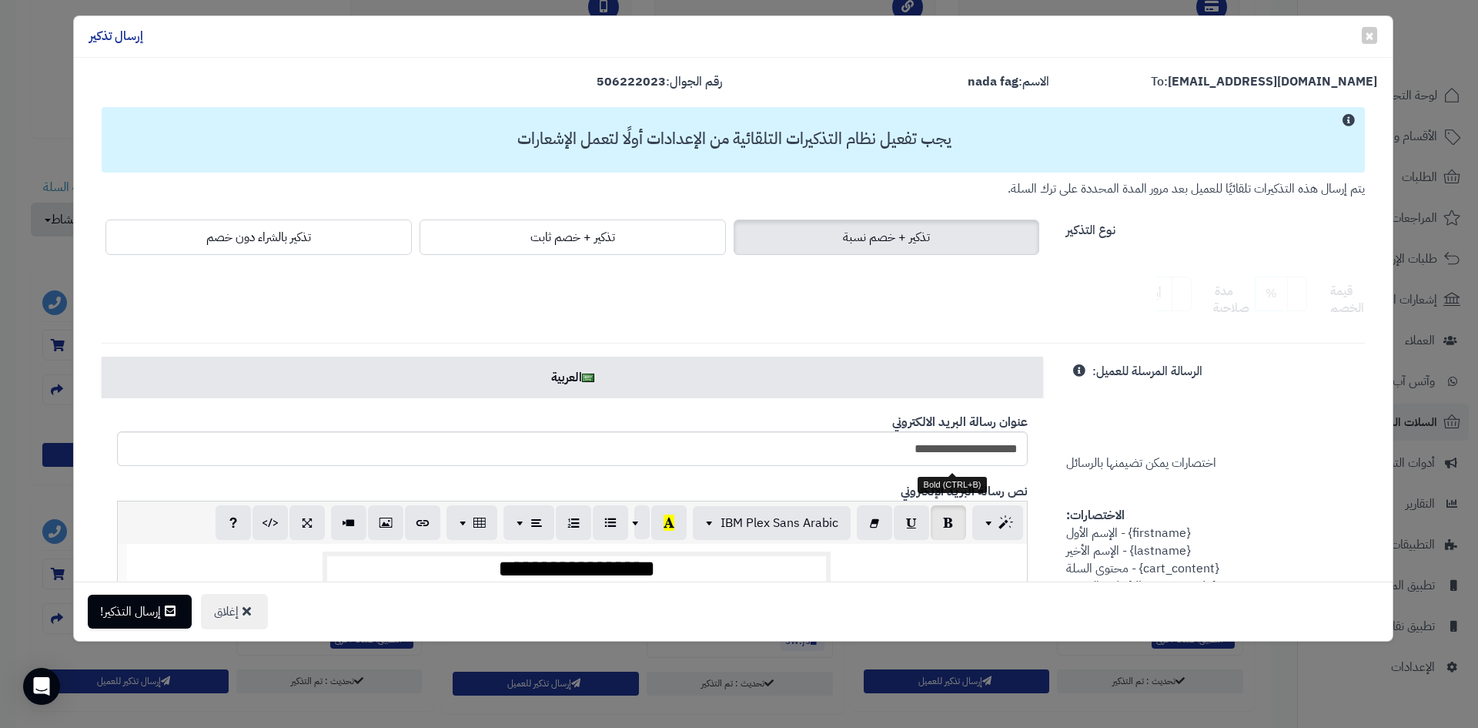 This screenshot has height=728, width=1478. Describe the element at coordinates (42, 686) in the screenshot. I see `div: Open Intercom Messenger` at that location.